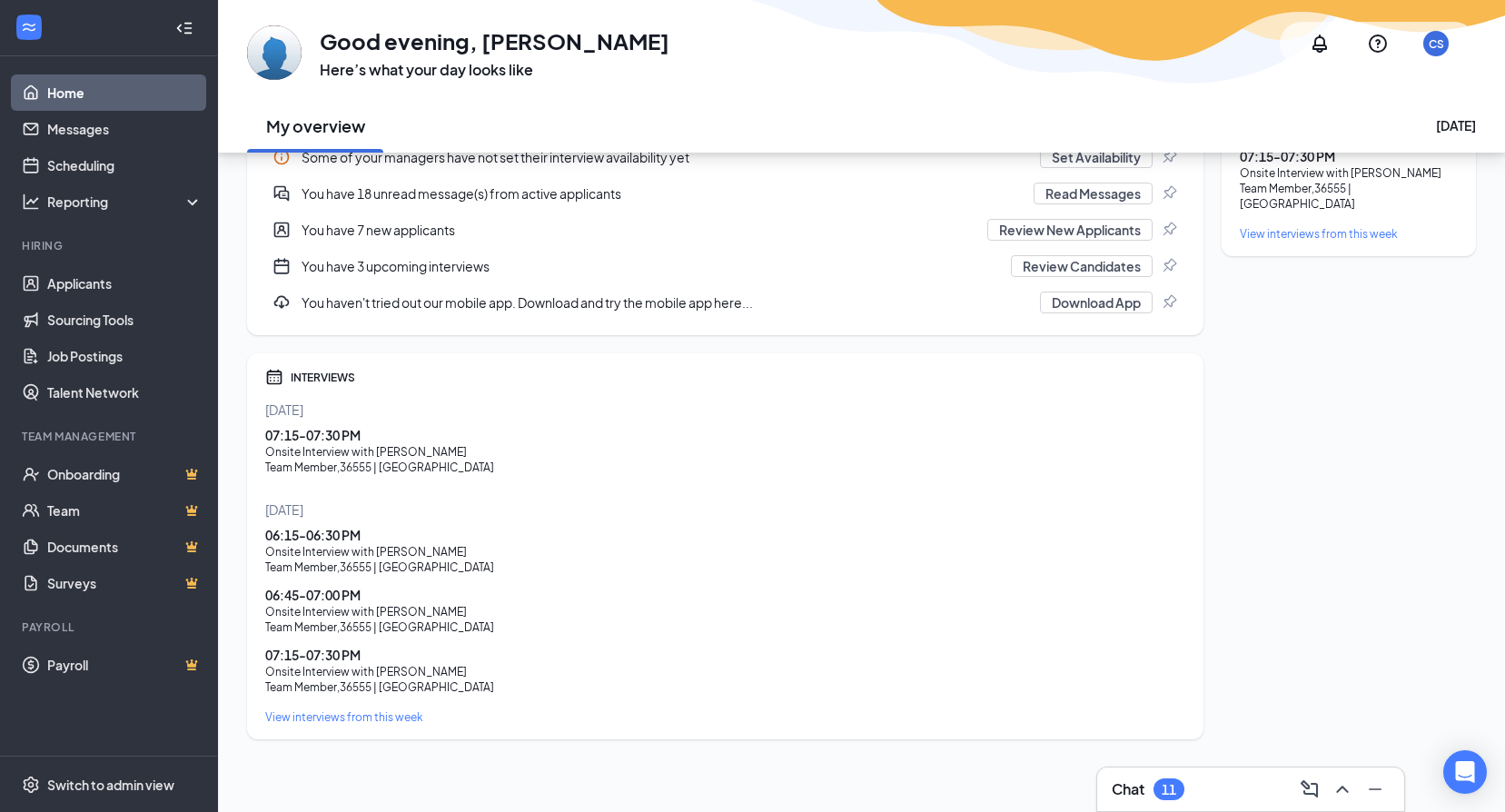  What do you see at coordinates (1465, 772) in the screenshot?
I see `div: Open Intercom Messenger` at bounding box center [1465, 772].